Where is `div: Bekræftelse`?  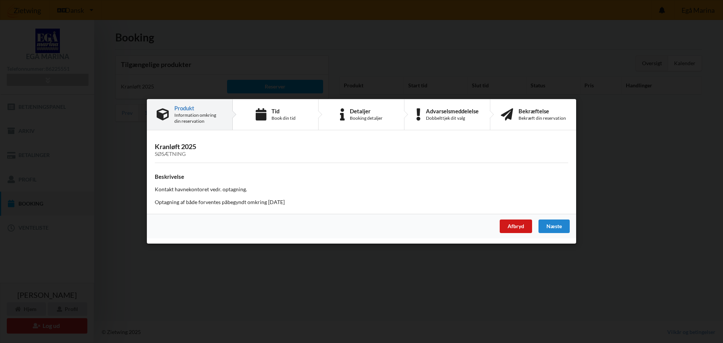
div: Bekræftelse is located at coordinates (542, 111).